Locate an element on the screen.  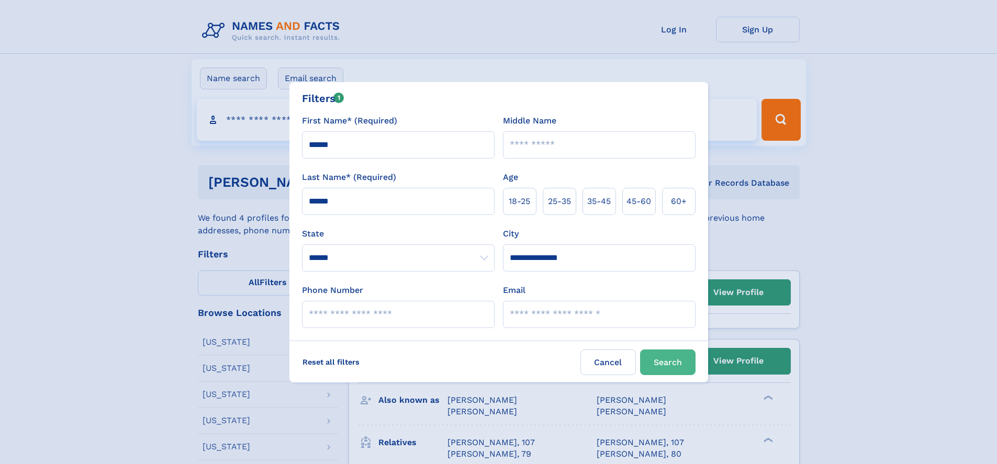
span: 18‑25 is located at coordinates (519, 201).